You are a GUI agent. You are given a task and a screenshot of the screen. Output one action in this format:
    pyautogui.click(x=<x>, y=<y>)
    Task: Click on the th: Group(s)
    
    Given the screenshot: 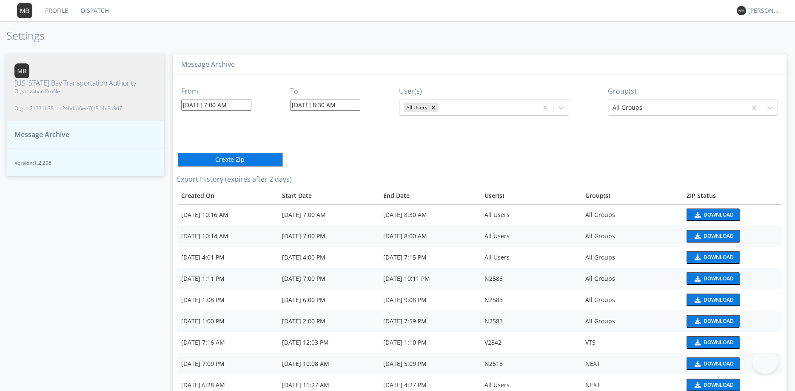 What is the action you would take?
    pyautogui.click(x=632, y=196)
    